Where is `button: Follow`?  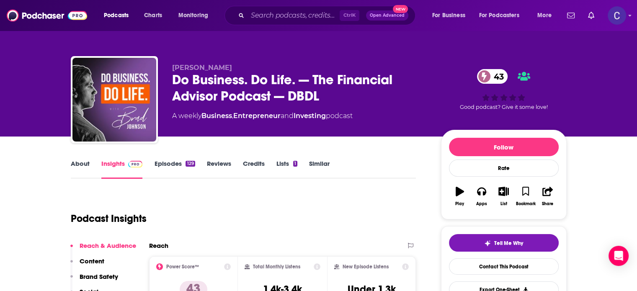 button: Follow is located at coordinates (504, 147).